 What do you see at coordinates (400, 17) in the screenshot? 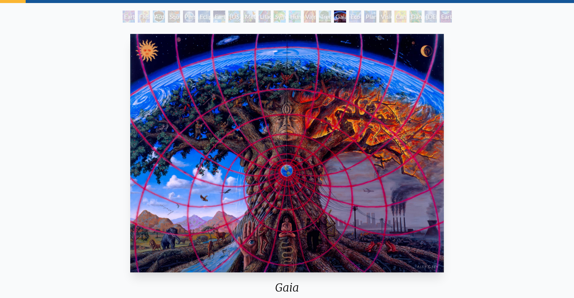
I see `div: Cannabis Mudra` at bounding box center [400, 17].